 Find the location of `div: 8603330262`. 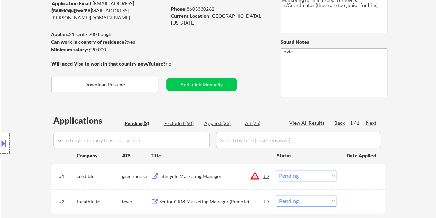

div: 8603330262 is located at coordinates (220, 9).